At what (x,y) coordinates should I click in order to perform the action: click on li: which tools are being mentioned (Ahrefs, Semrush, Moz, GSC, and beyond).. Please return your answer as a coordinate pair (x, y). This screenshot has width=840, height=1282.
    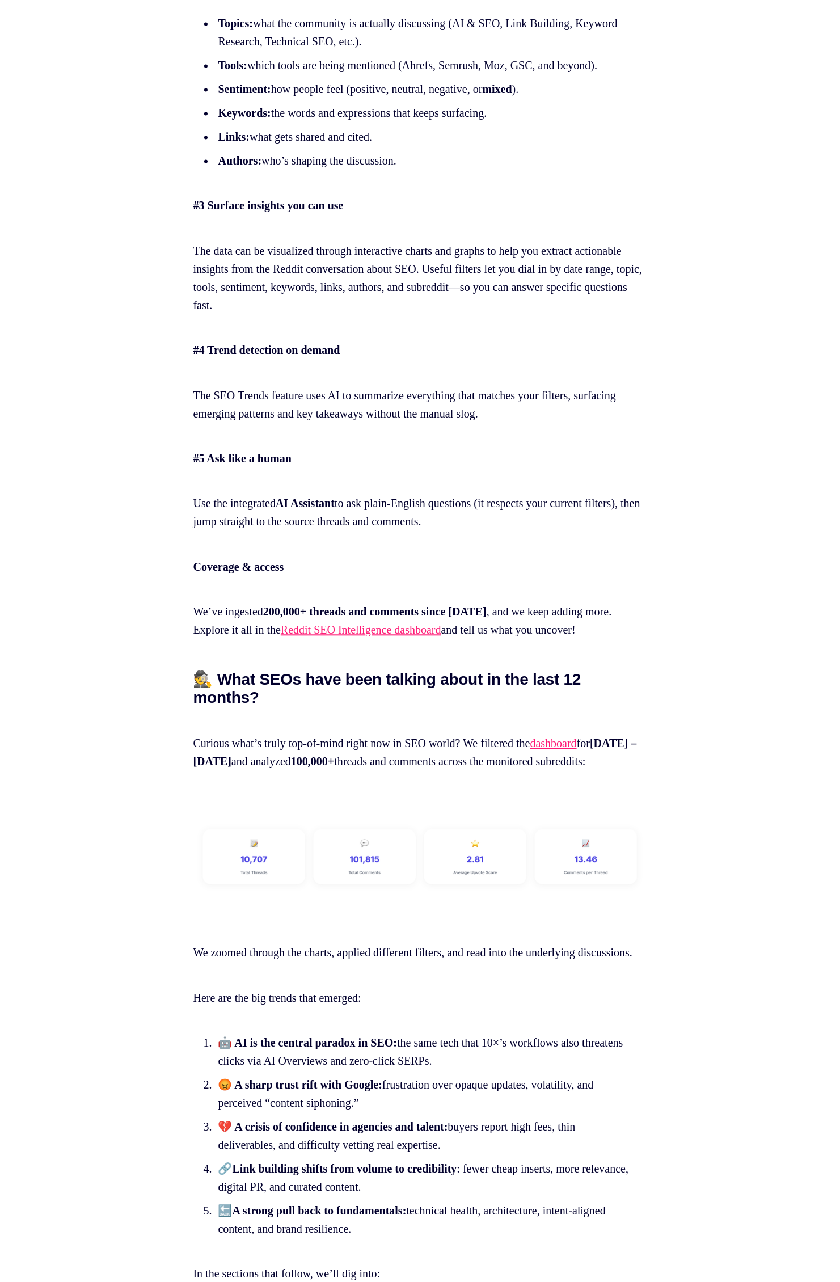
    Looking at the image, I should click on (423, 66).